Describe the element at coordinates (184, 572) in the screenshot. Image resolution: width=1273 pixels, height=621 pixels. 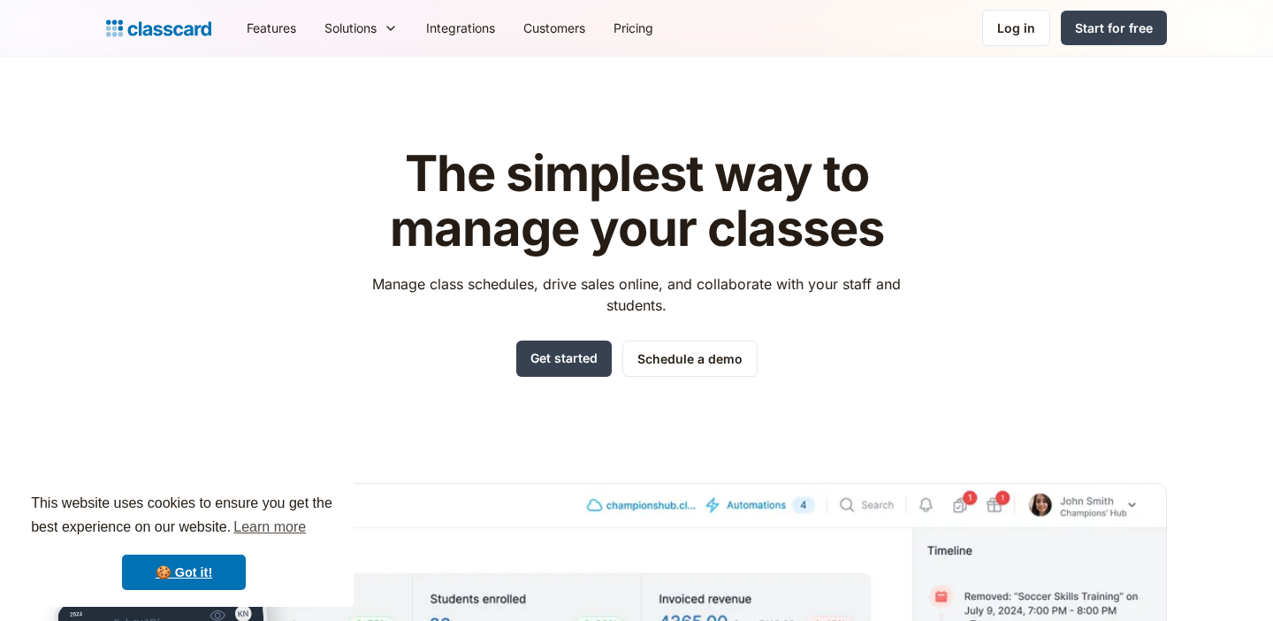
I see `a: dismiss cookie message` at that location.